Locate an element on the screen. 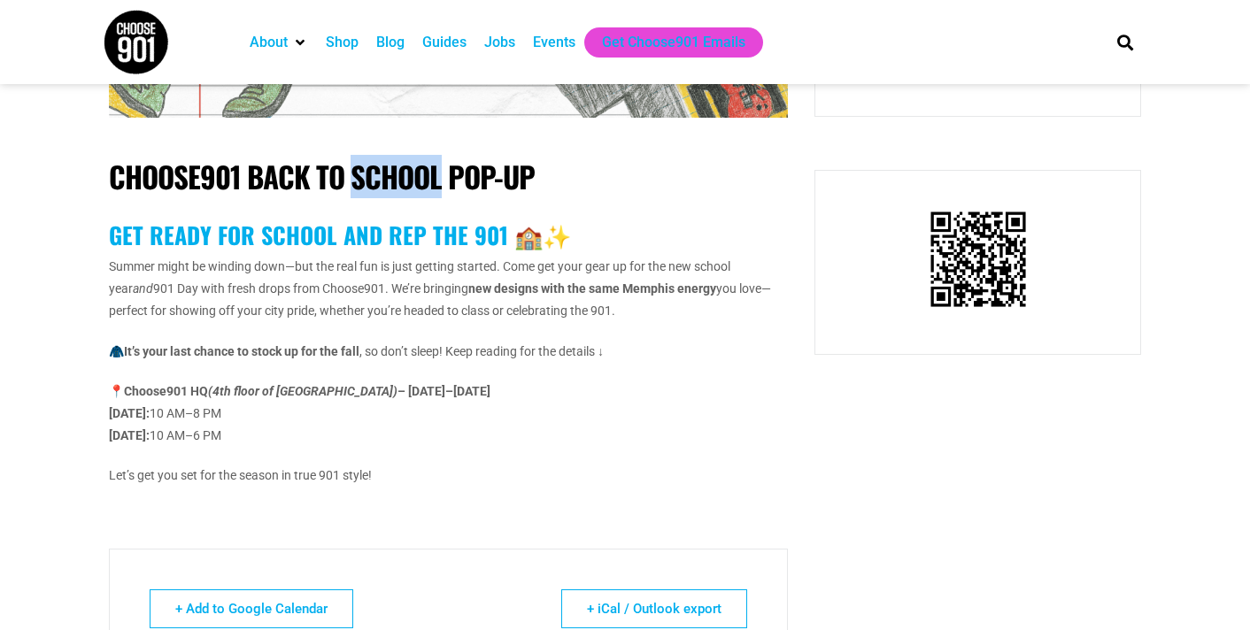 The image size is (1250, 630). p: Let’s get you set for the season in true 901 style! is located at coordinates (448, 475).